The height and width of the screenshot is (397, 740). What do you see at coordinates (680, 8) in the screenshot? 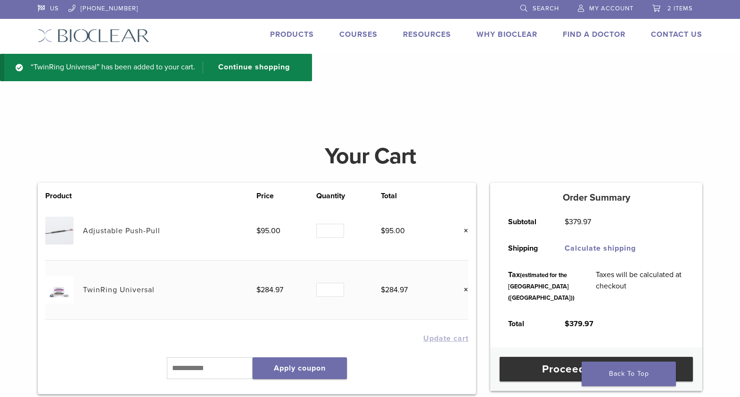
I see `span: 2 items` at bounding box center [680, 8].